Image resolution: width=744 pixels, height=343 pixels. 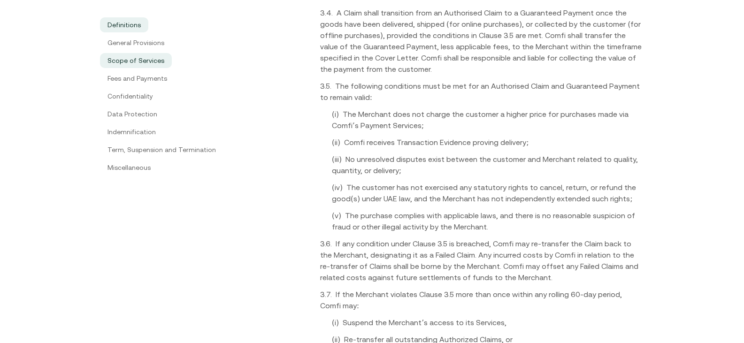 I want to click on p: 3.7. If the Merchant violates Clause 3.5 more than once within any rolling 60-day period, Comfi may:, so click(x=482, y=300).